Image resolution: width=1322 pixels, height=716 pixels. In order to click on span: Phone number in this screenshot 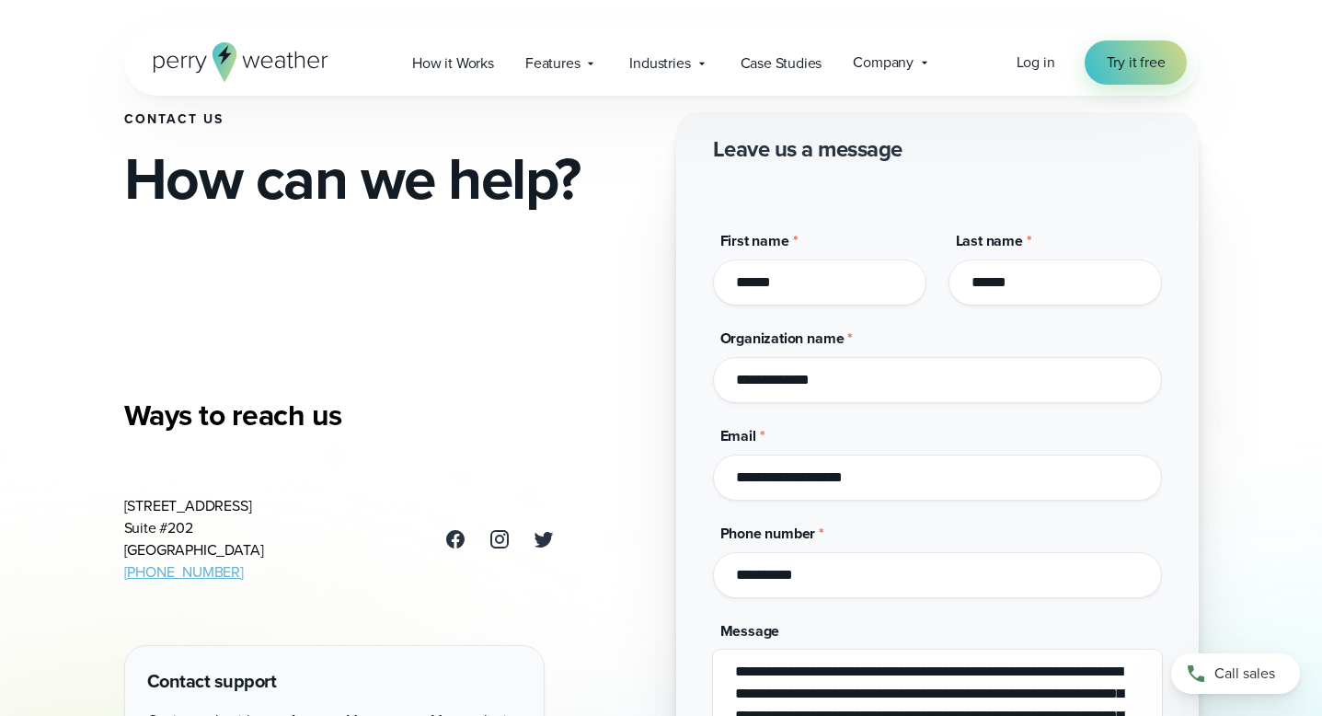, I will do `click(768, 533)`.